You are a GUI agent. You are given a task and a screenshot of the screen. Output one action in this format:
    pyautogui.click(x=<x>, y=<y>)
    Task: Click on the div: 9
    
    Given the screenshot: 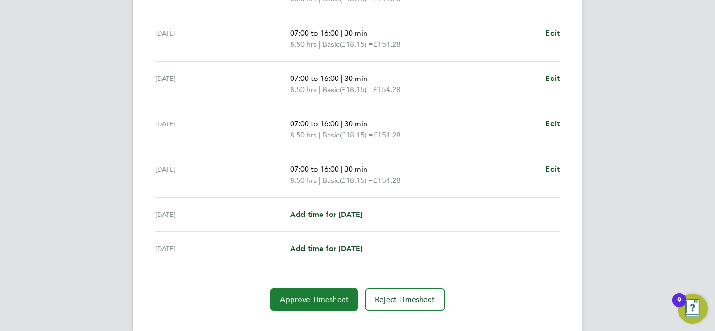 What is the action you would take?
    pyautogui.click(x=679, y=306)
    